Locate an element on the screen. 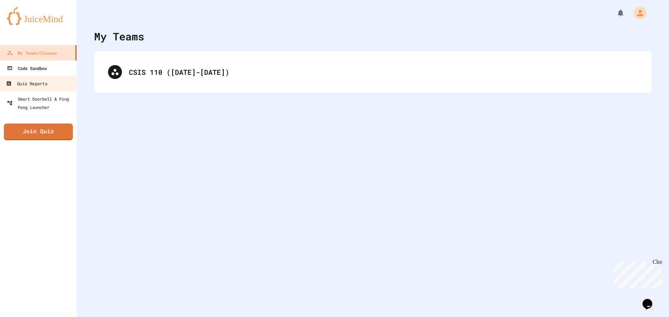 The height and width of the screenshot is (317, 669). div: My Teams/Classes is located at coordinates (32, 53).